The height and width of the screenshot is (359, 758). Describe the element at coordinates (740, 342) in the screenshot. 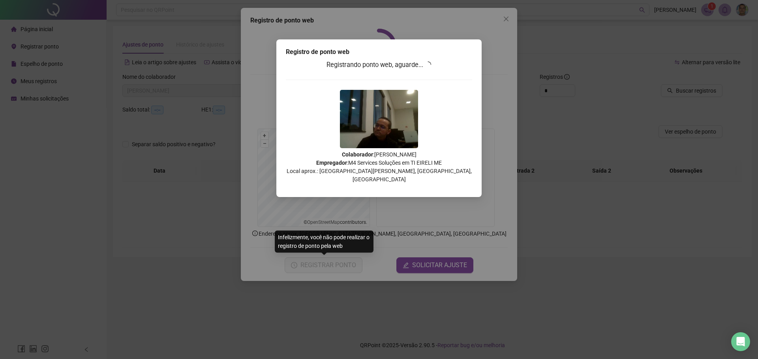

I see `div: Open Intercom Messenger` at that location.